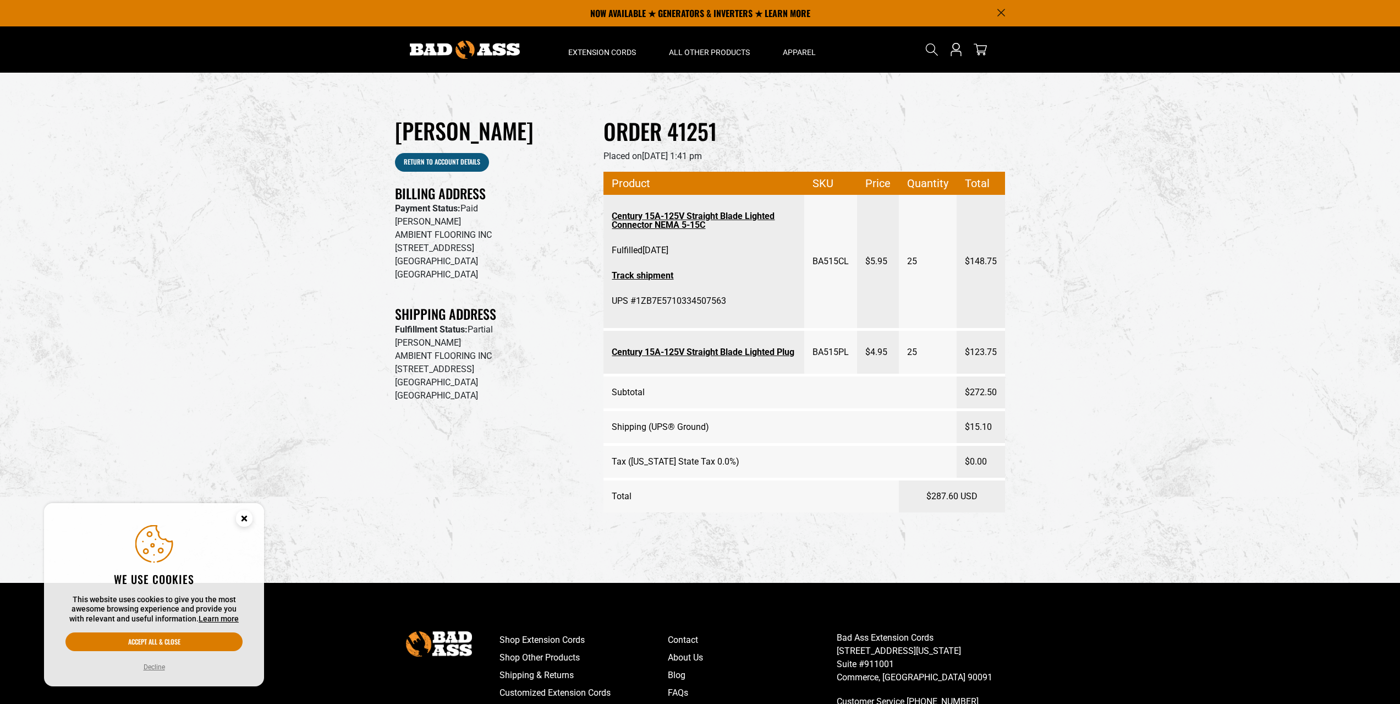 The image size is (1400, 704). Describe the element at coordinates (703, 352) in the screenshot. I see `a: Century 15A-125V Straight Blade Lighted Plug` at that location.